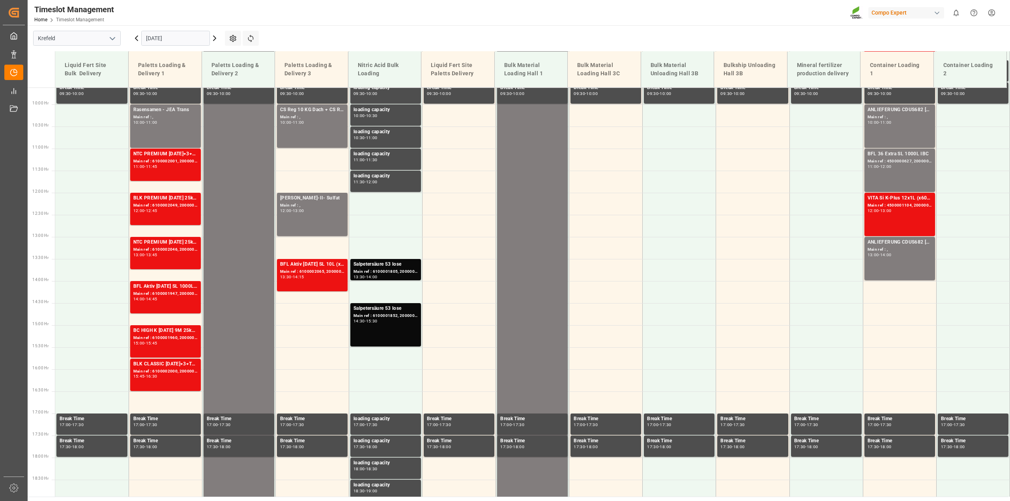 This screenshot has height=501, width=1010. What do you see at coordinates (604, 69) in the screenshot?
I see `div: Bulk Material Loading Hall 3C` at bounding box center [604, 69].